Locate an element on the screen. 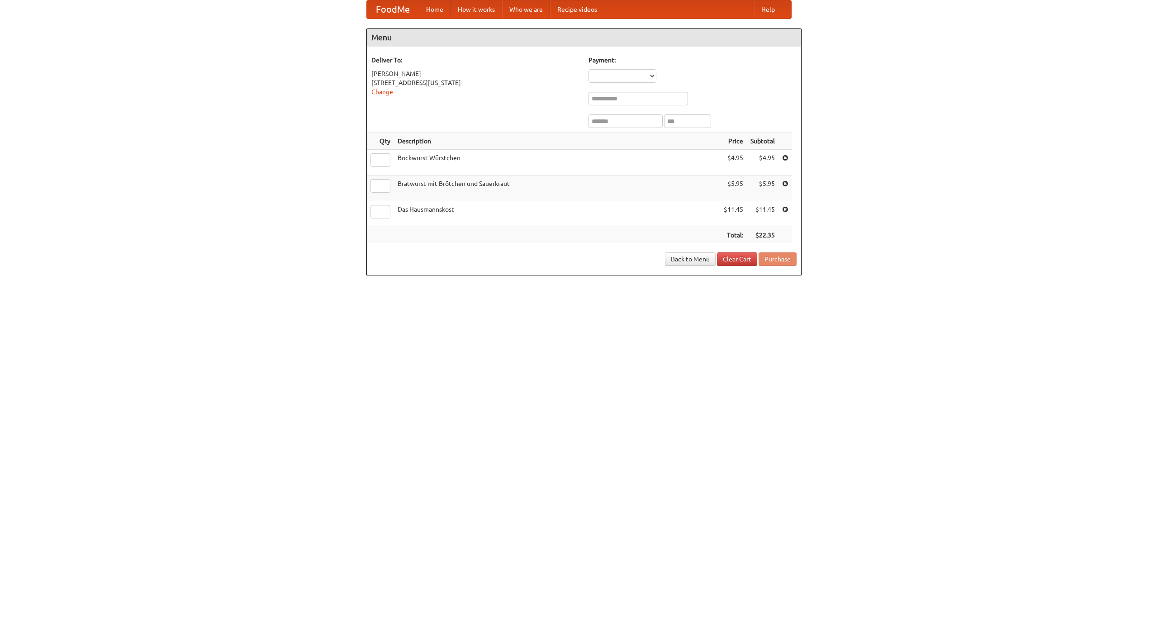 The width and height of the screenshot is (1158, 640). th: $22.35 is located at coordinates (763, 235).